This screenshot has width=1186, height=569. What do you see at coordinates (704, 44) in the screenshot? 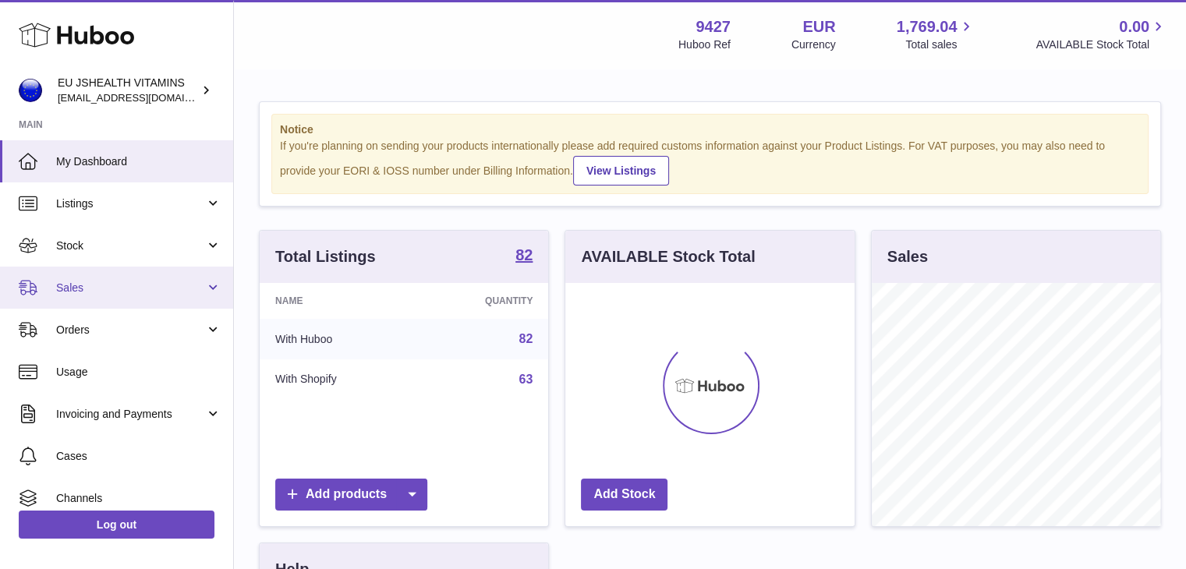
I see `div: Huboo Ref` at bounding box center [704, 44].